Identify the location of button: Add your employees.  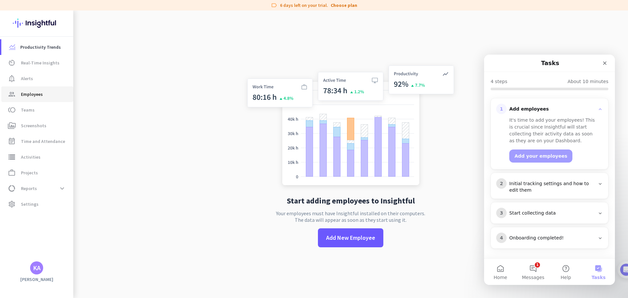
(57, 101).